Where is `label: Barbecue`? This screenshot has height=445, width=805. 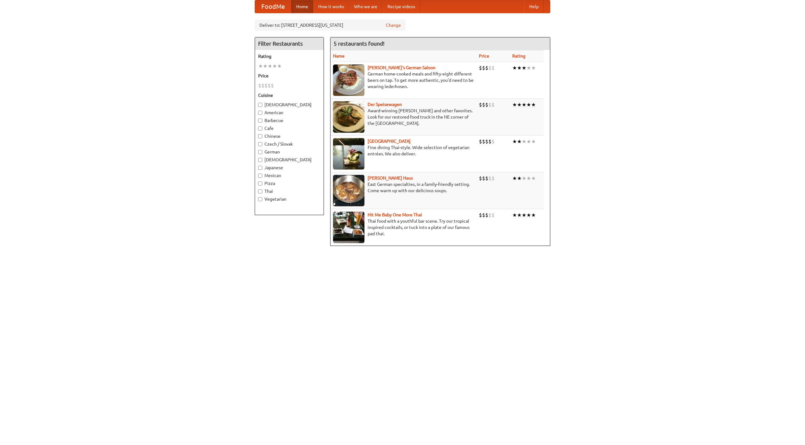 label: Barbecue is located at coordinates (289, 120).